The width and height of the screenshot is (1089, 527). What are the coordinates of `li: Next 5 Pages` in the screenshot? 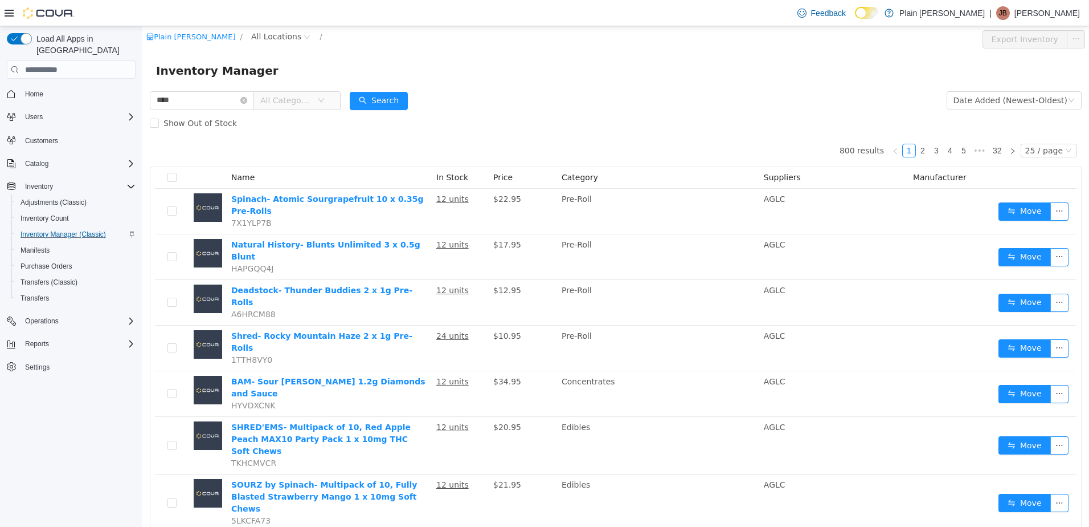 It's located at (838, 124).